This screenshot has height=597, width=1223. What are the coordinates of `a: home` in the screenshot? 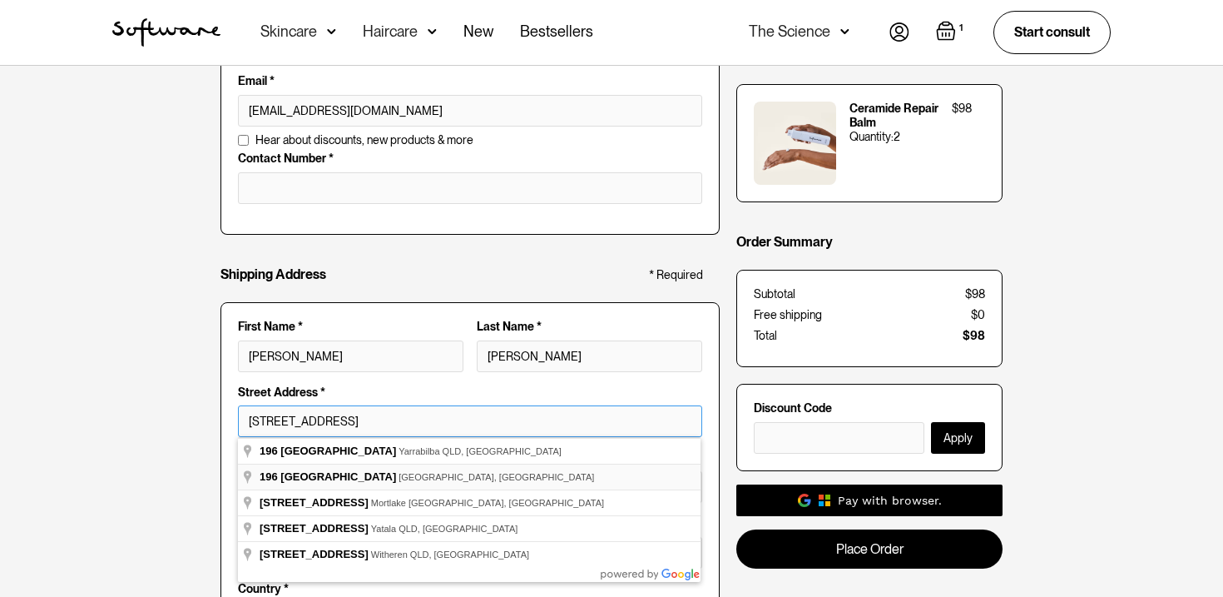 It's located at (166, 32).